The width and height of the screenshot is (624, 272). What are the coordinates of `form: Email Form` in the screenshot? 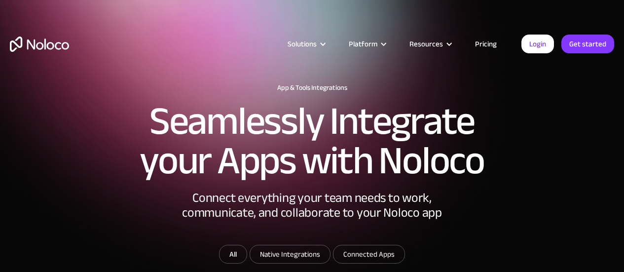 It's located at (312, 255).